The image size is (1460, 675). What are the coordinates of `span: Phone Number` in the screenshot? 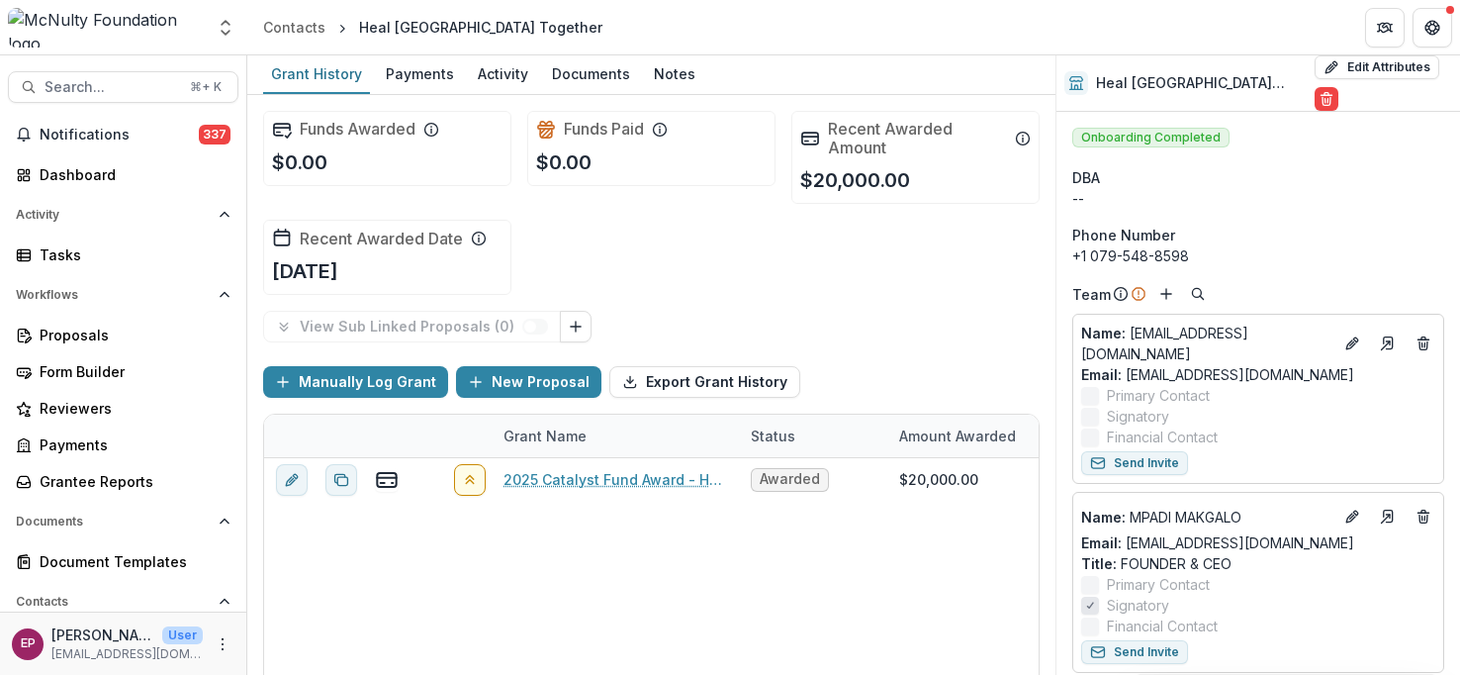 It's located at (1124, 235).